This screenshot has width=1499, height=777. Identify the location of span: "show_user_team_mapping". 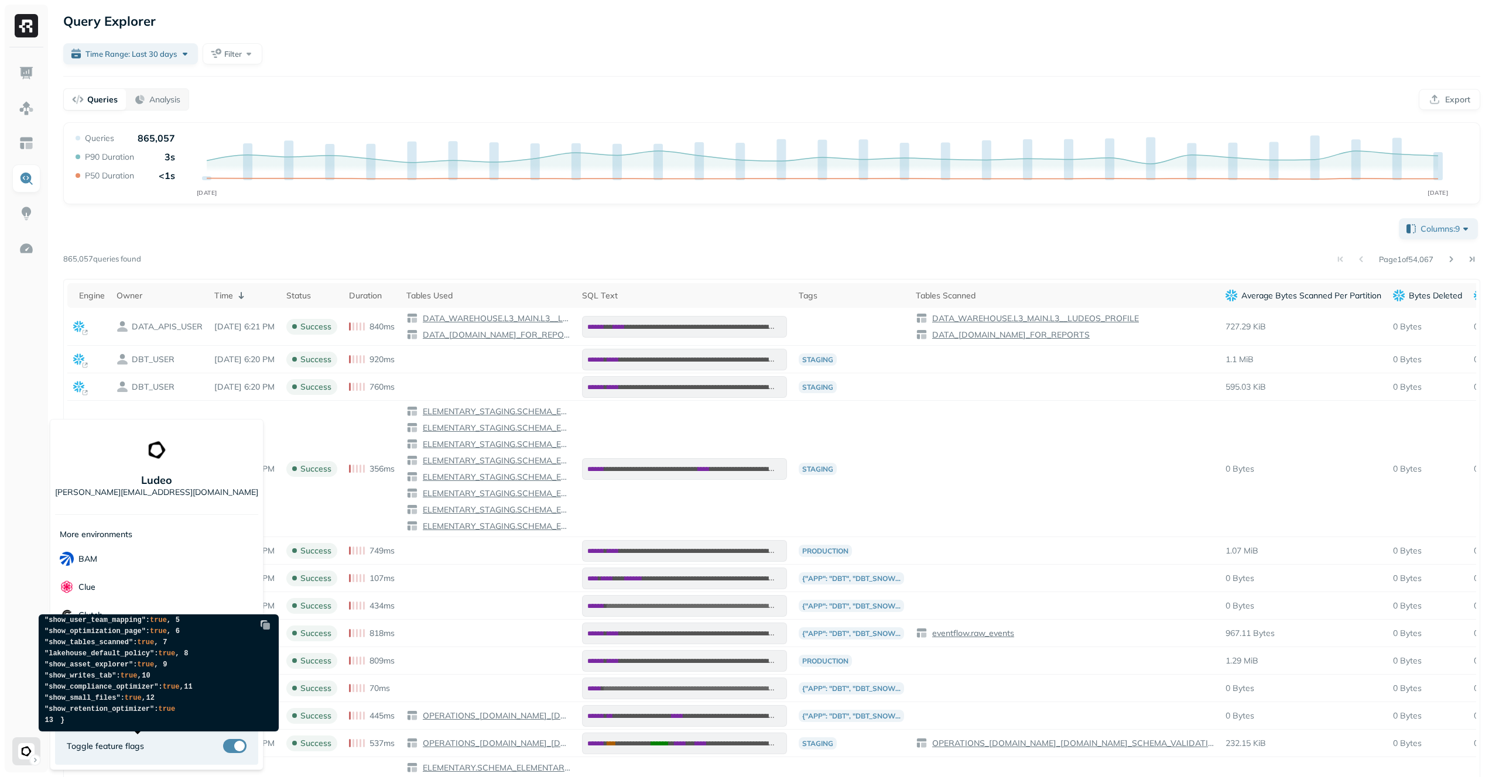
(95, 621).